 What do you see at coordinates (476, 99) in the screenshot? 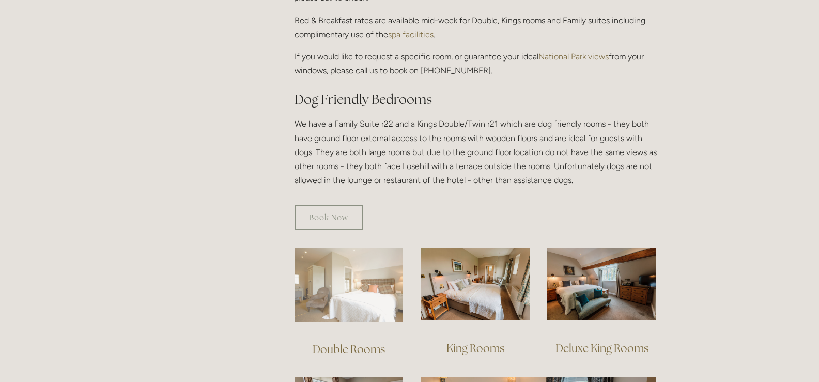
I see `h2: Dog Friendly Bedrooms` at bounding box center [476, 99].